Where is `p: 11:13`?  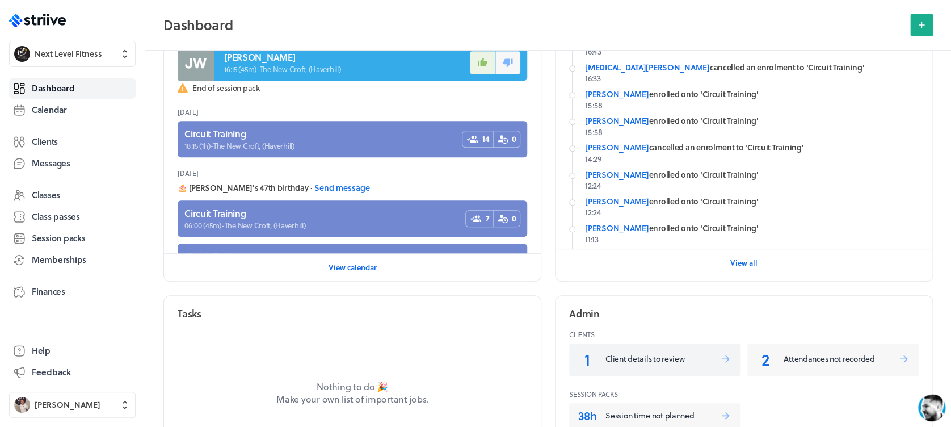 p: 11:13 is located at coordinates (752, 239).